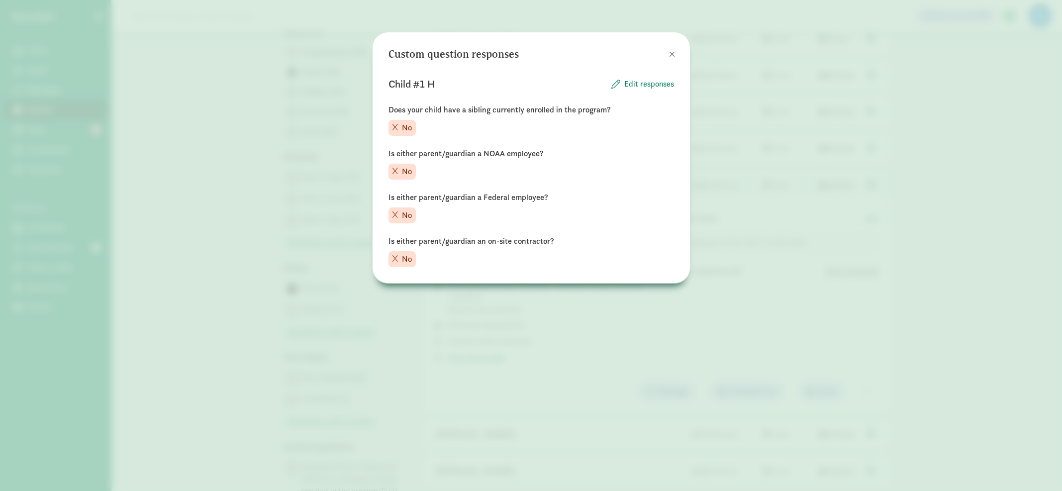 The width and height of the screenshot is (1062, 491). I want to click on button: Edit responses, so click(643, 84).